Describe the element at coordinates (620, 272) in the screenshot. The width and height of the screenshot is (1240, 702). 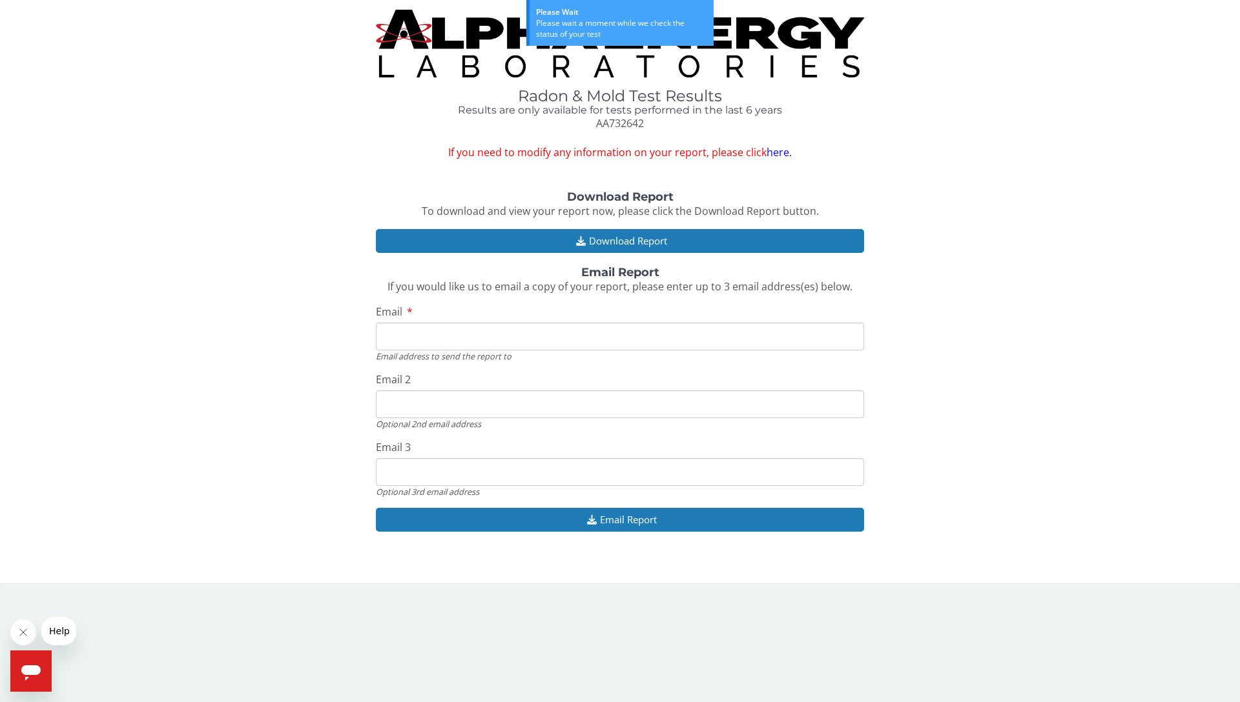
I see `strong: Email Report` at that location.